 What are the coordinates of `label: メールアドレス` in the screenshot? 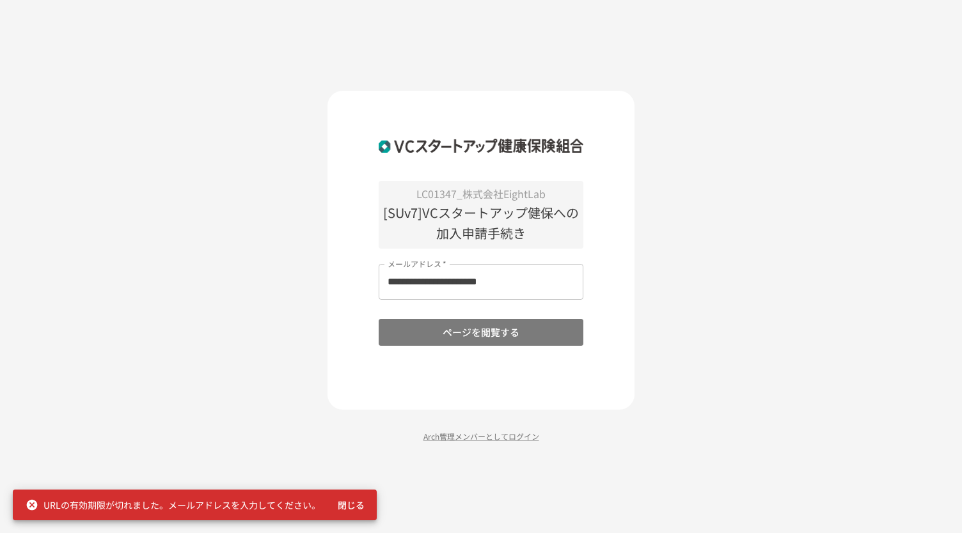 It's located at (417, 264).